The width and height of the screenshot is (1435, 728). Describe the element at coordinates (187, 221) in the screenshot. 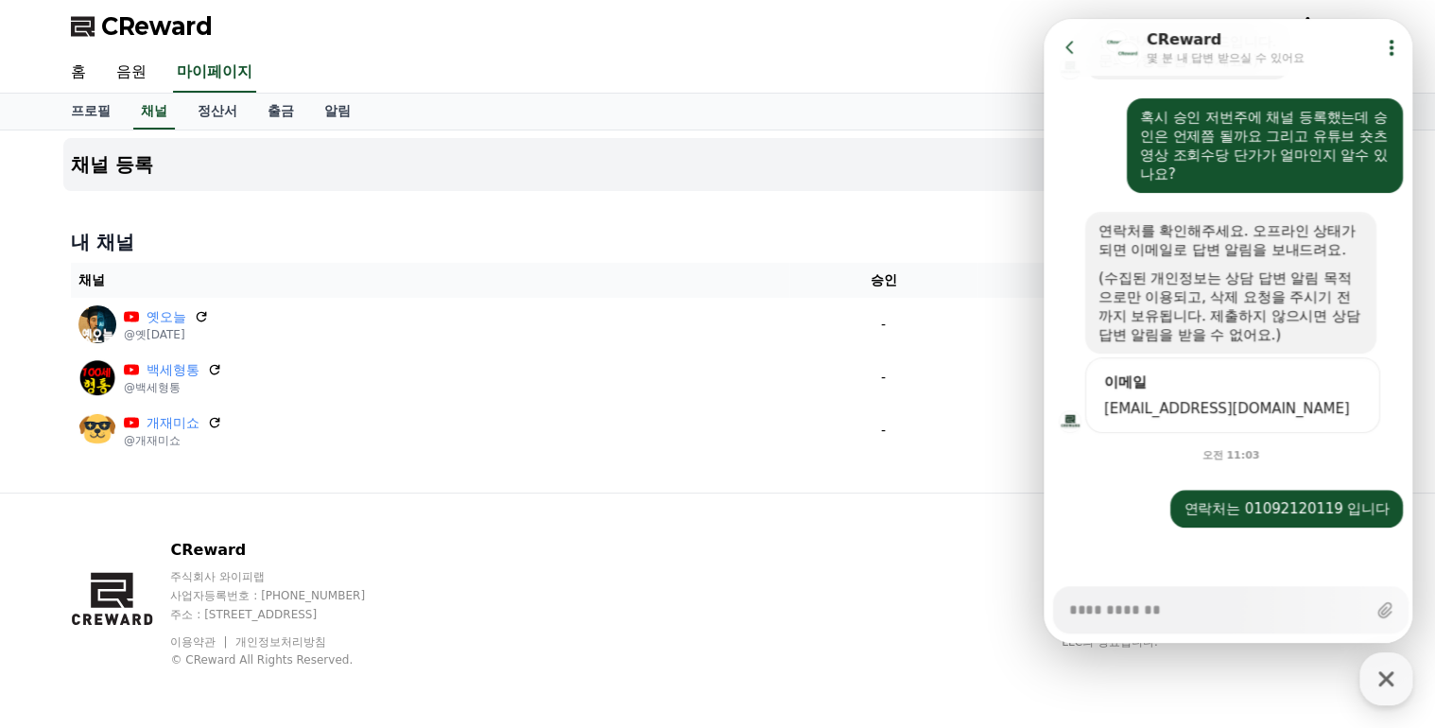

I see `div: 연락처를 확인해주세요. 오프라인 상태가 되면 이메일로 답변 알림을 보내드려요.` at that location.